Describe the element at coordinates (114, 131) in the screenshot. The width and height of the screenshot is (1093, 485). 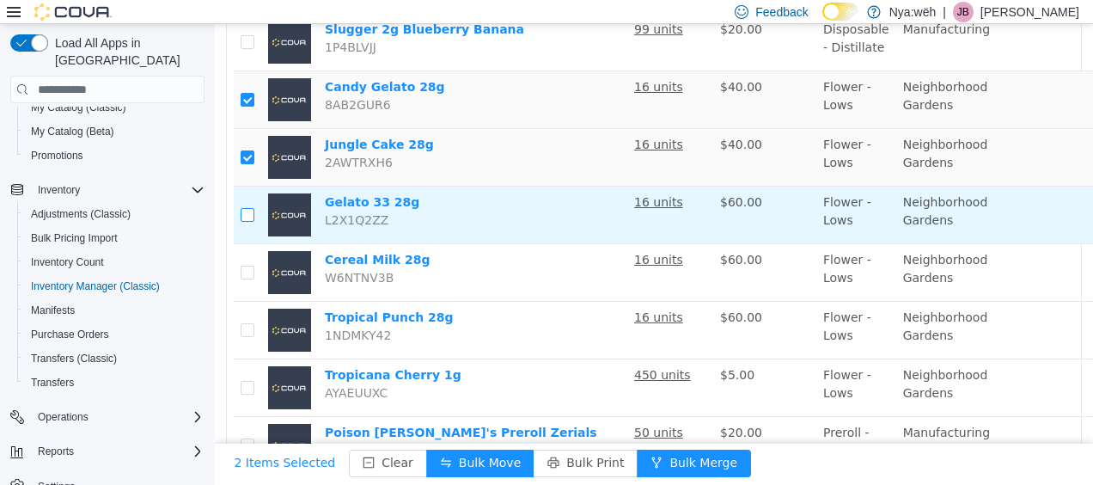
I see `button: My Catalog (Beta)` at that location.